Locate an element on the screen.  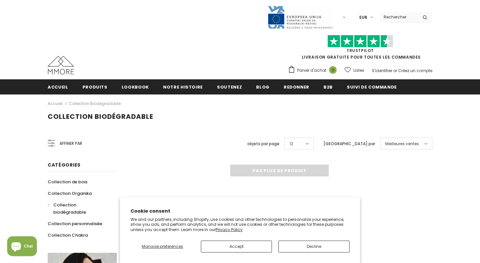
h2: Cookie consent is located at coordinates (240, 211).